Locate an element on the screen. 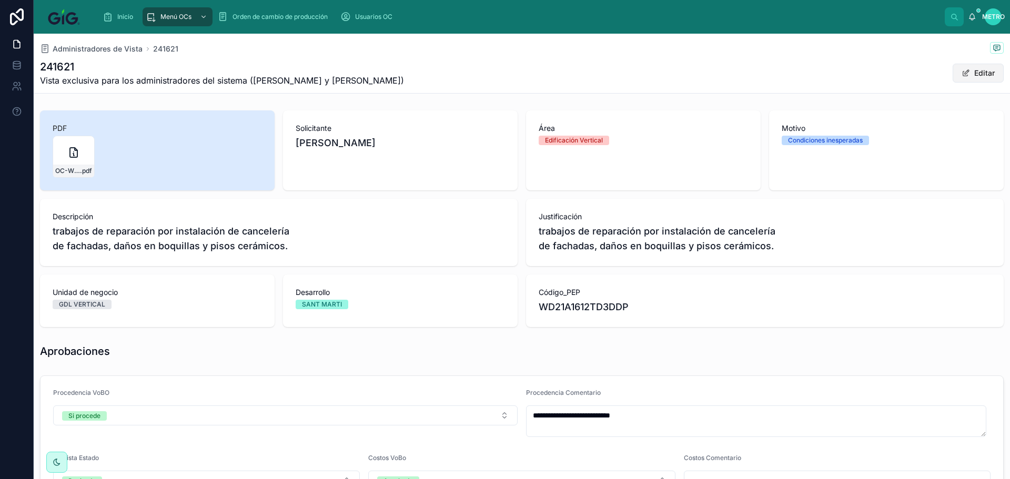  font: Descripción is located at coordinates (73, 216).